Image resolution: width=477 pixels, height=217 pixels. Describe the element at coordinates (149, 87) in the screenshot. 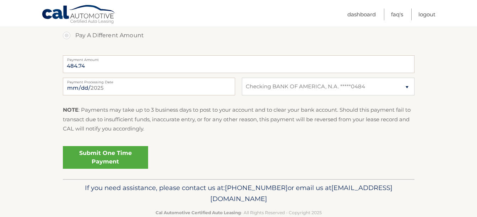

I see `input: Payment Date` at that location.